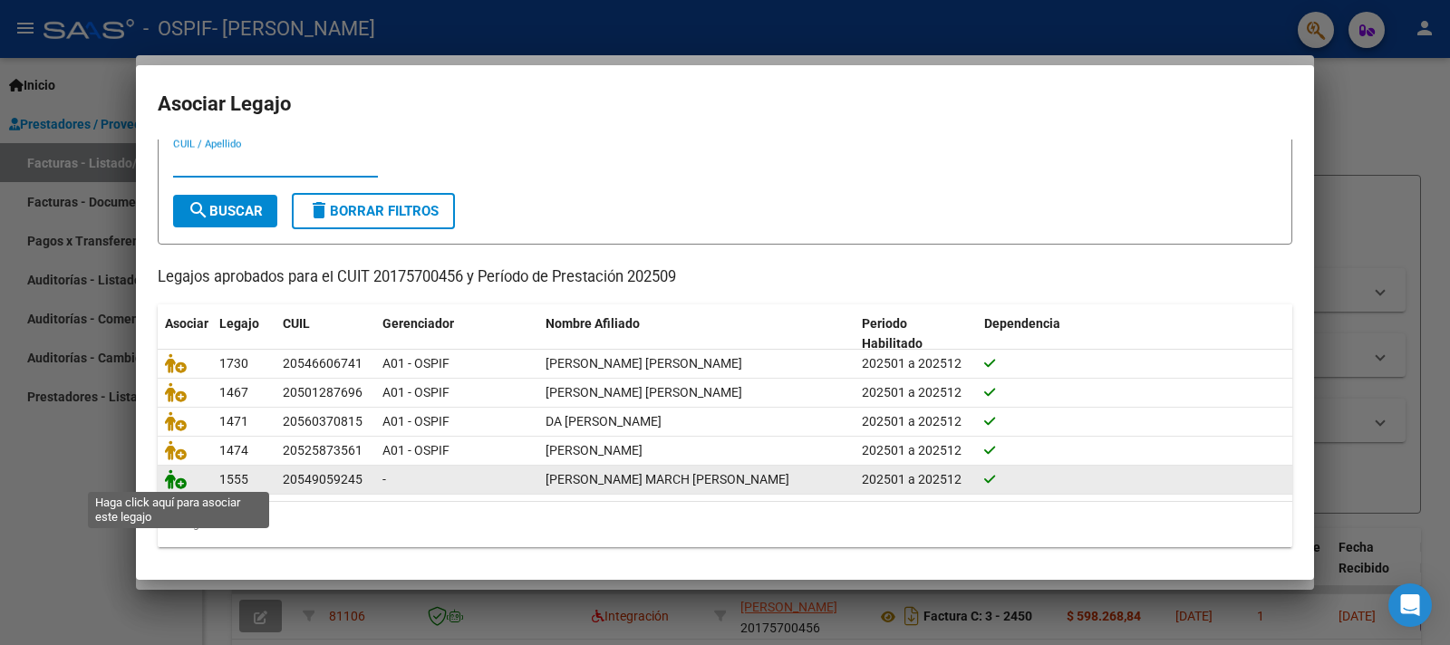  Describe the element at coordinates (892, 333) in the screenshot. I see `span: Periodo Habilitado` at that location.